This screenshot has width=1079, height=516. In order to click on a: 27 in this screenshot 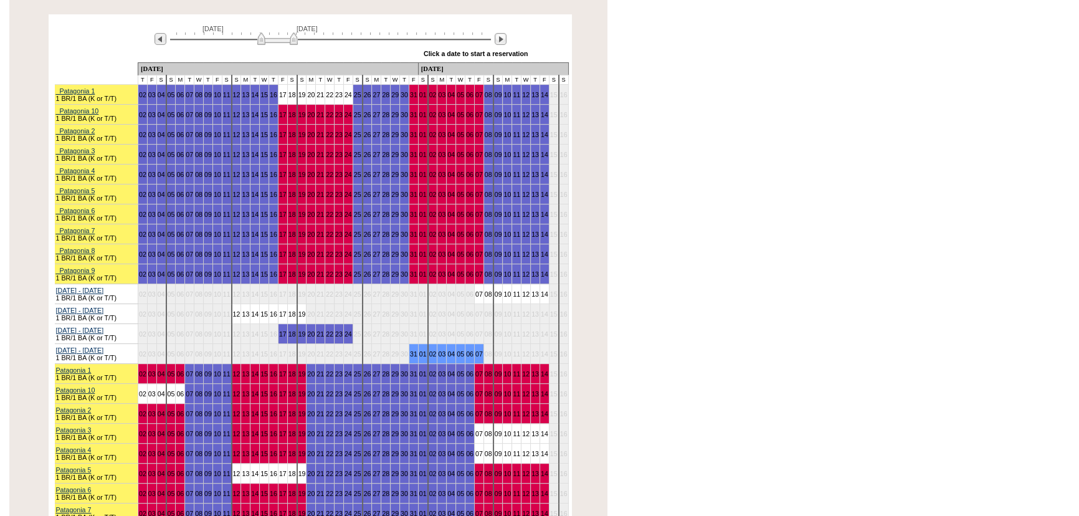, I will do `click(376, 115)`.